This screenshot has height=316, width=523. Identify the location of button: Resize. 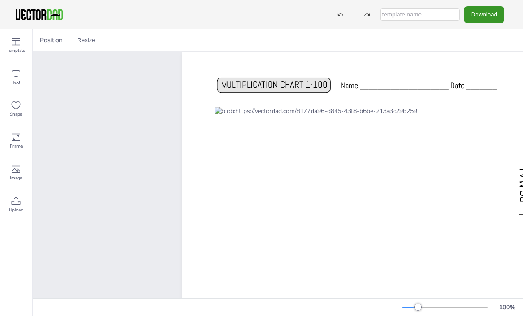
(86, 40).